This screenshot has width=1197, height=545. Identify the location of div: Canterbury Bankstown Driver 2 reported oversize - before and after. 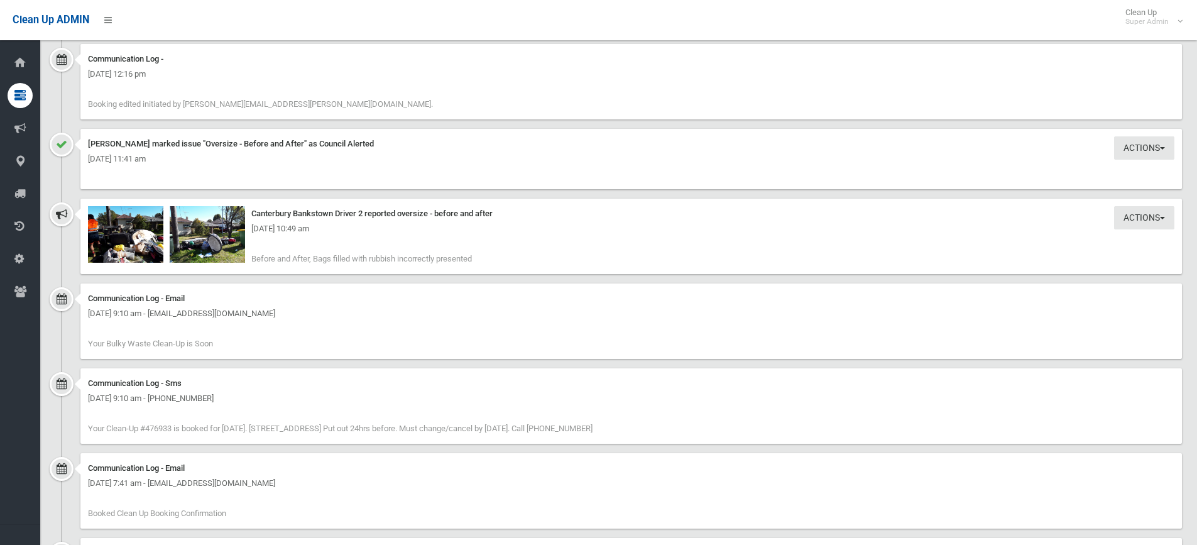
(631, 214).